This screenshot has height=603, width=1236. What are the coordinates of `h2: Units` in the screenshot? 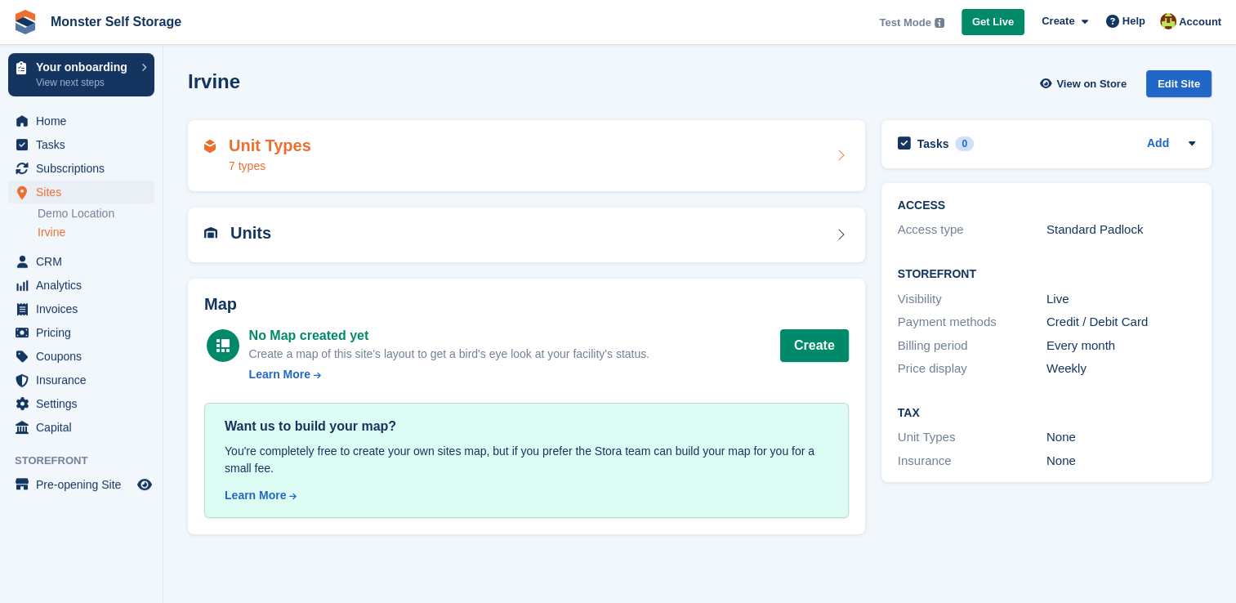 It's located at (251, 233).